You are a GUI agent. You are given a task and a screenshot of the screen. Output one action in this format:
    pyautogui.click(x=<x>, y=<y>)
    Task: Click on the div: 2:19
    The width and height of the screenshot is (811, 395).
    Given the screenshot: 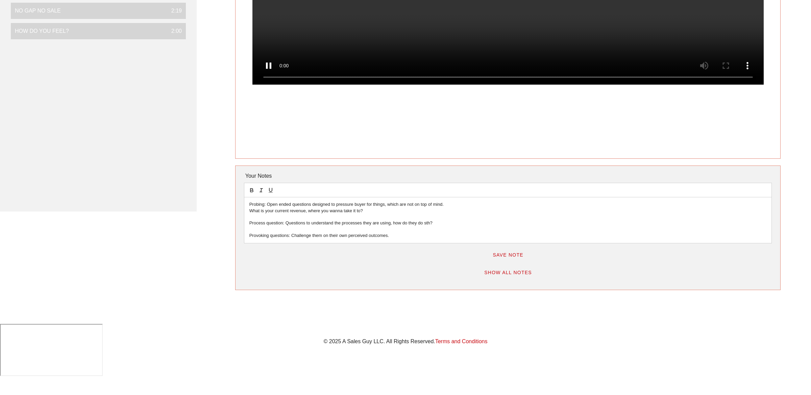 What is the action you would take?
    pyautogui.click(x=174, y=11)
    